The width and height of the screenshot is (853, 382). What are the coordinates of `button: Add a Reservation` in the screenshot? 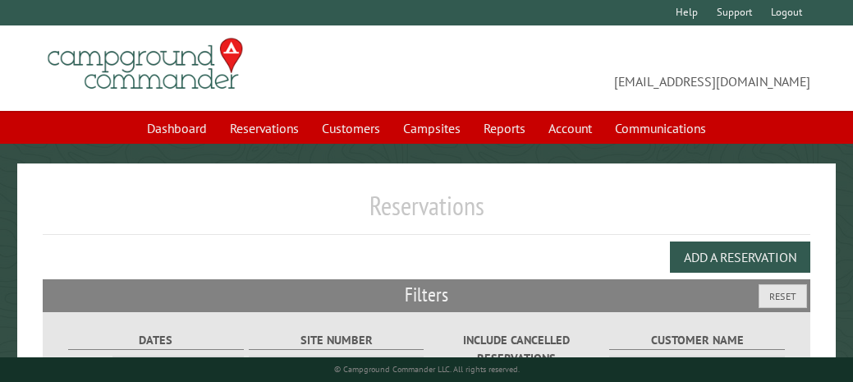 It's located at (740, 257).